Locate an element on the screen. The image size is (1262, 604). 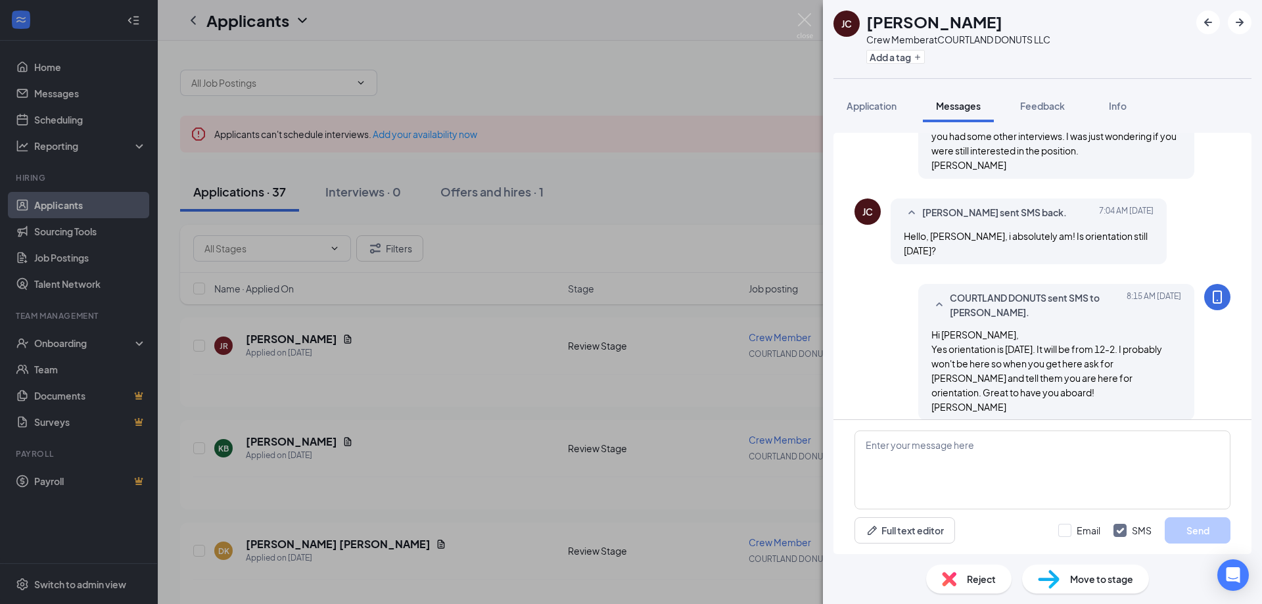
button: ArrowRight is located at coordinates (1240, 22).